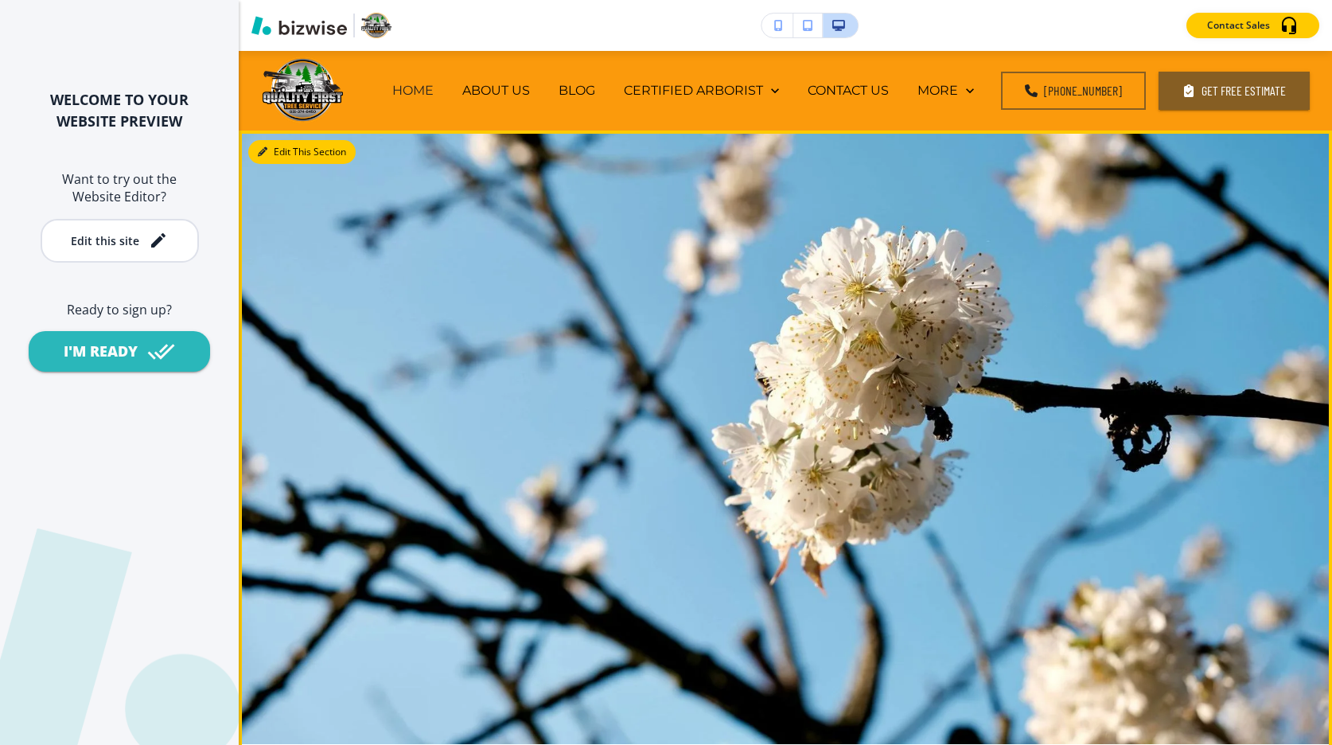 The height and width of the screenshot is (745, 1332). What do you see at coordinates (119, 351) in the screenshot?
I see `button: I'M READY` at bounding box center [119, 351].